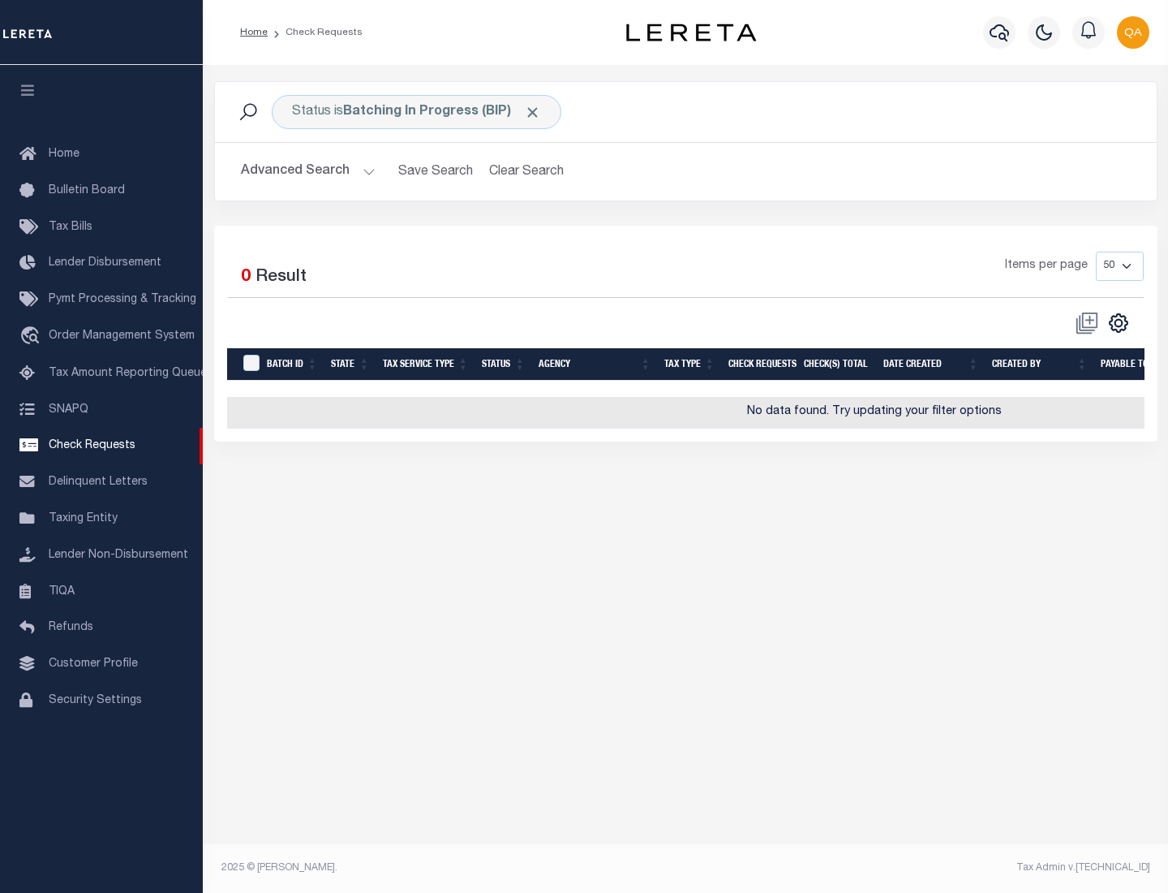 This screenshot has width=1168, height=893. Describe the element at coordinates (837, 364) in the screenshot. I see `th: Check(s) Total` at that location.